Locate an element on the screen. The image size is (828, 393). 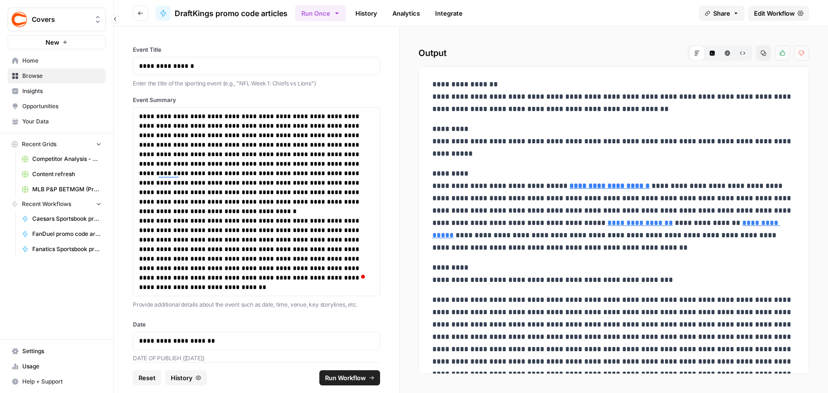
a: Content refresh is located at coordinates (62, 174).